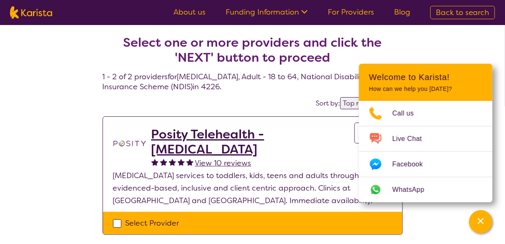 The height and width of the screenshot is (244, 505). Describe the element at coordinates (414, 190) in the screenshot. I see `span: WhatsApp` at that location.